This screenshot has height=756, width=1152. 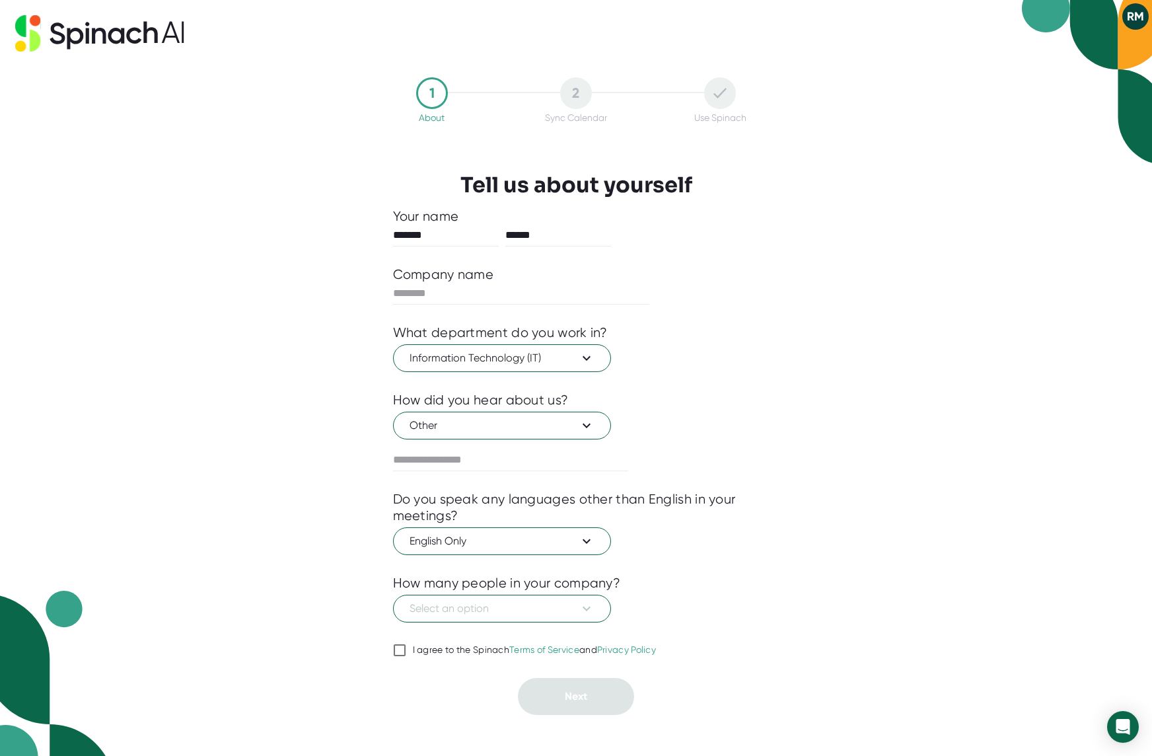 I want to click on button: RM, so click(x=1136, y=17).